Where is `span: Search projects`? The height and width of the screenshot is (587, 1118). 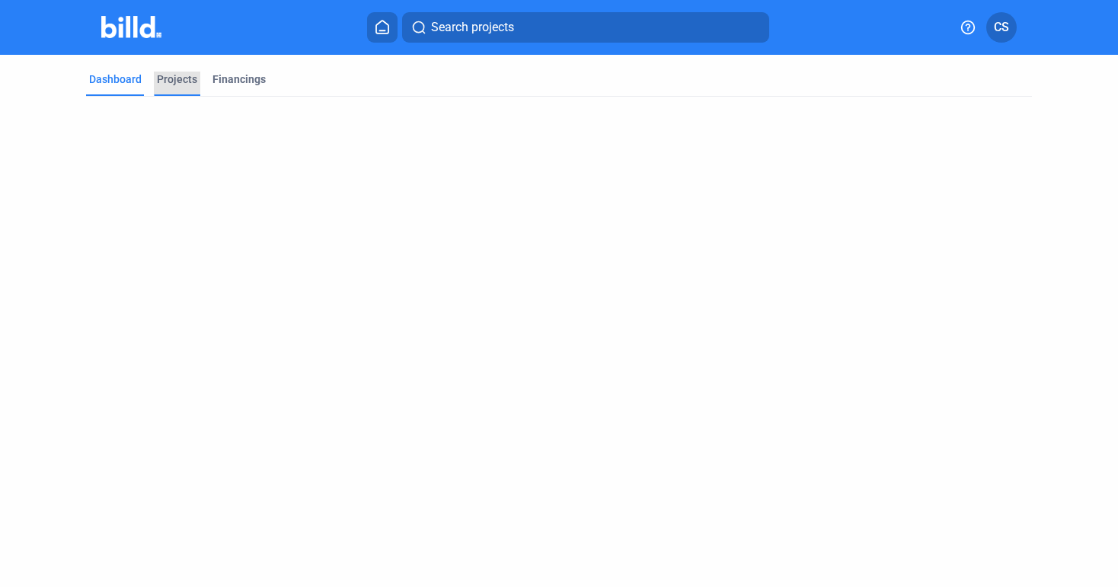
span: Search projects is located at coordinates (472, 27).